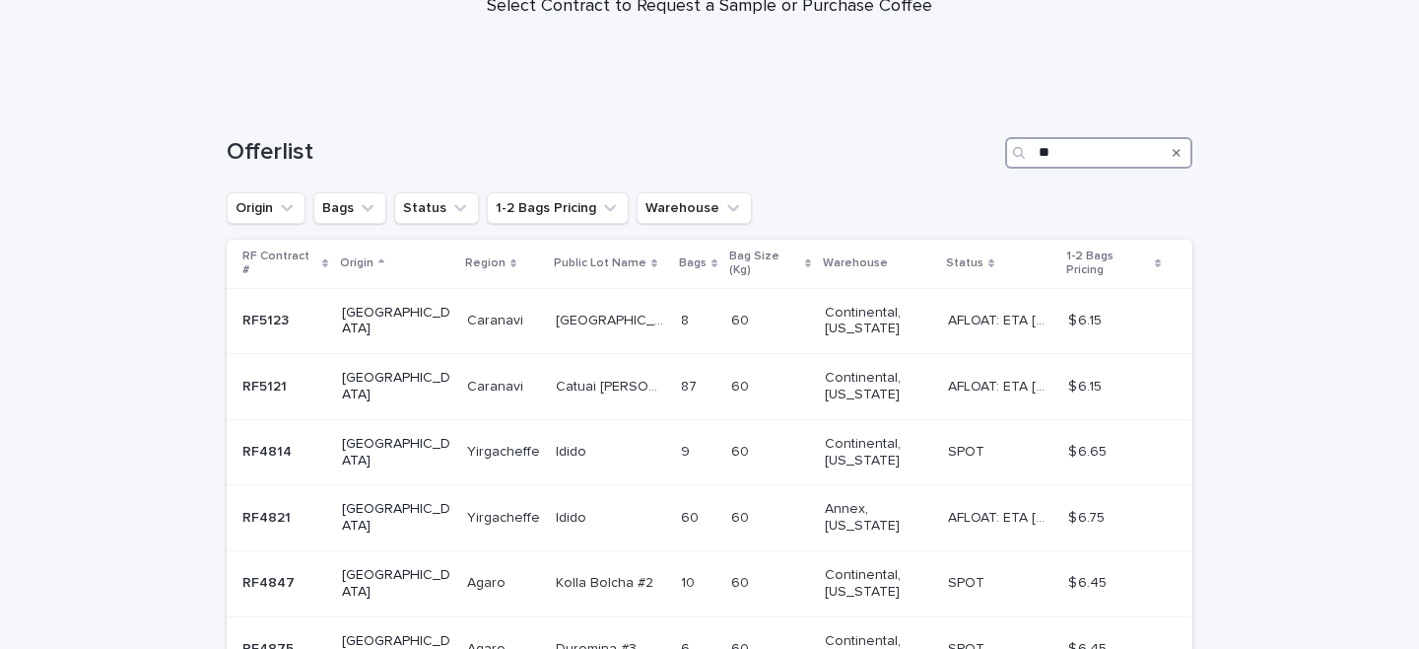  Describe the element at coordinates (266, 208) in the screenshot. I see `button: Origin` at that location.